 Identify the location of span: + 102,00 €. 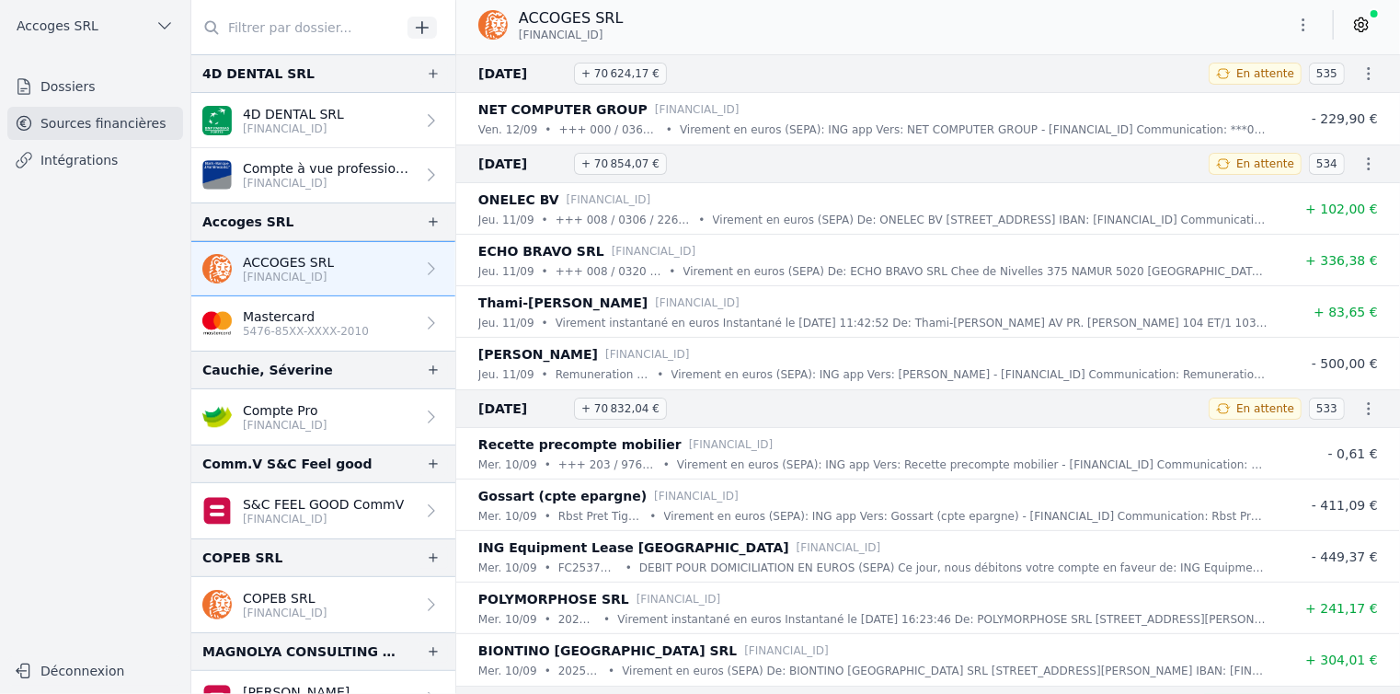
(1341, 209).